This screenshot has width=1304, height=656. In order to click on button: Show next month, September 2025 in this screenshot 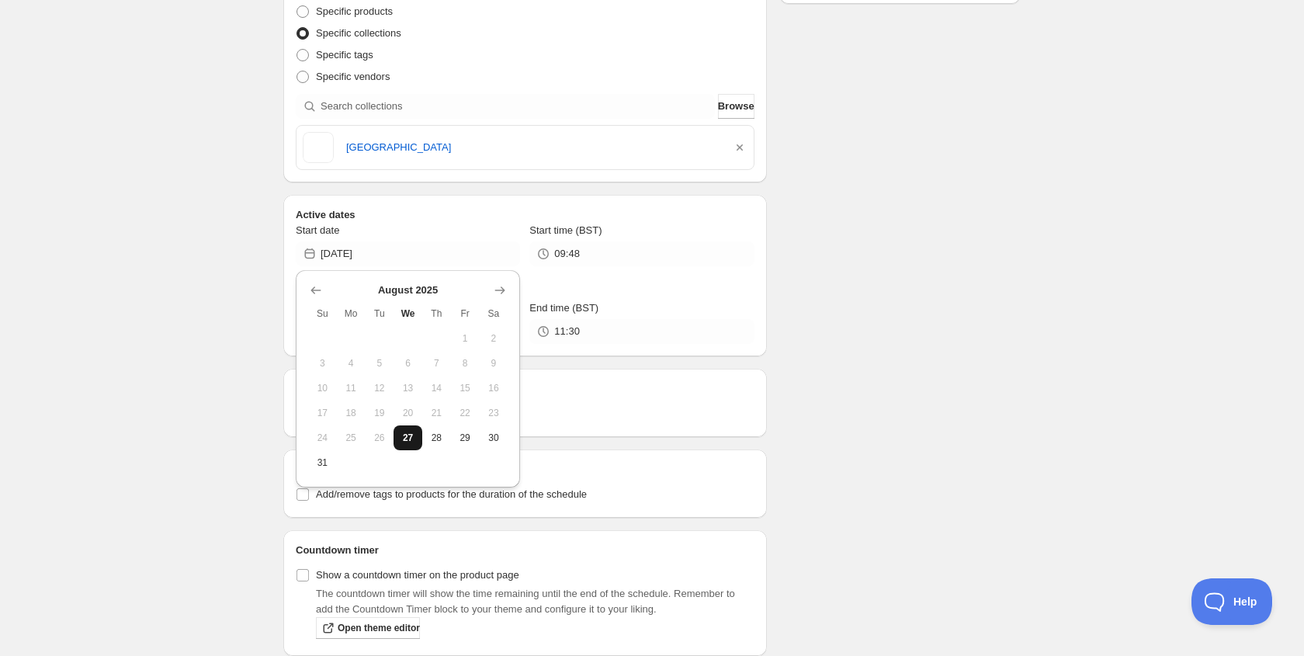, I will do `click(500, 290)`.